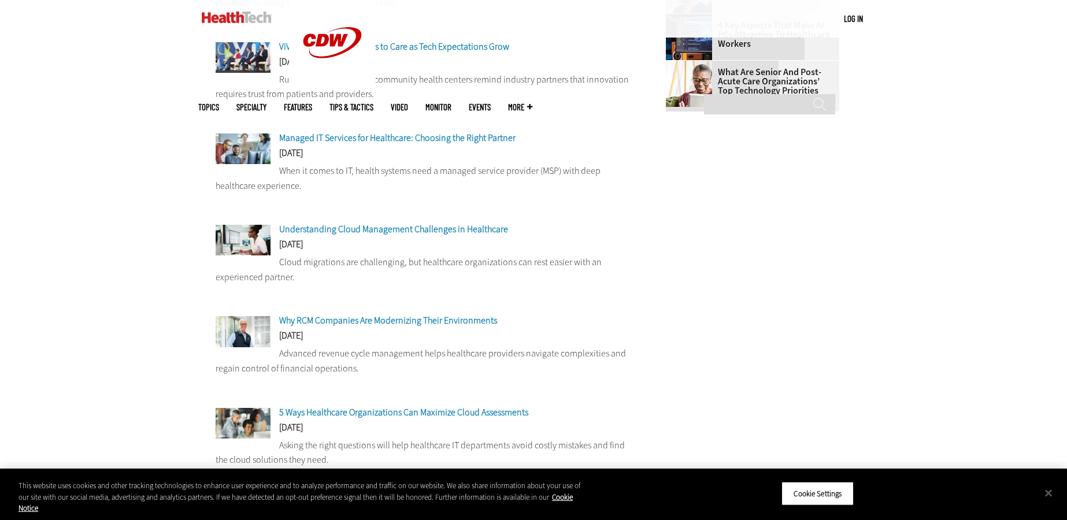 The height and width of the screenshot is (520, 1067). What do you see at coordinates (351, 107) in the screenshot?
I see `a: Tips & Tactics` at bounding box center [351, 107].